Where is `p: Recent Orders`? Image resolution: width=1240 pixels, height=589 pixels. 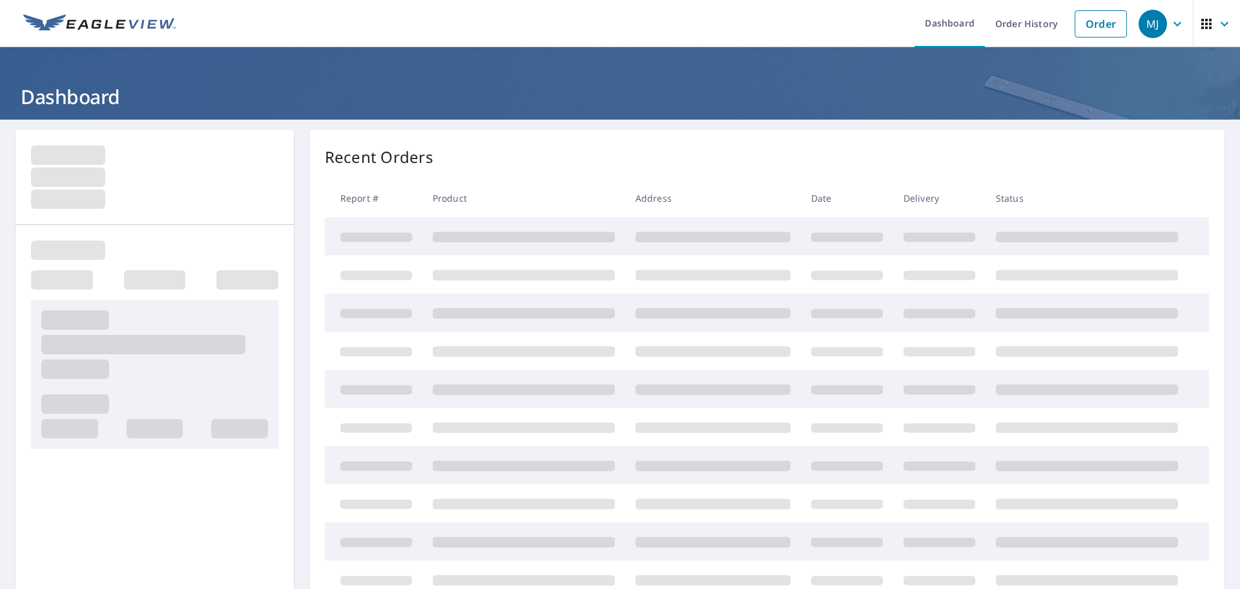 p: Recent Orders is located at coordinates (379, 157).